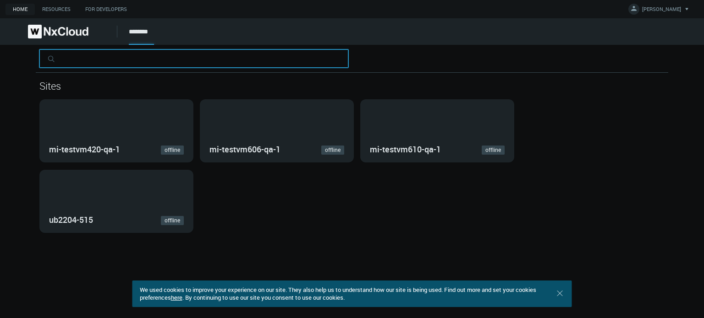  What do you see at coordinates (106, 9) in the screenshot?
I see `a: For Developers` at bounding box center [106, 9].